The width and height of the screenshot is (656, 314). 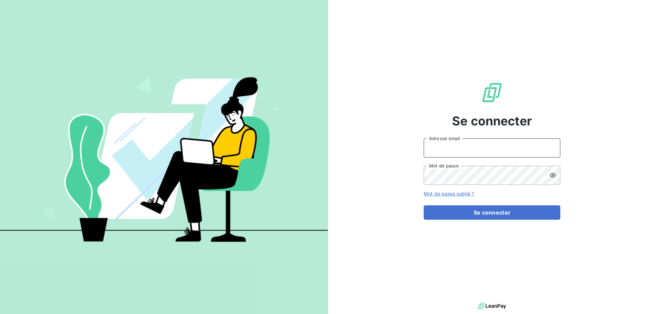 What do you see at coordinates (449, 193) in the screenshot?
I see `a: Mot de passe oublié ?` at bounding box center [449, 193].